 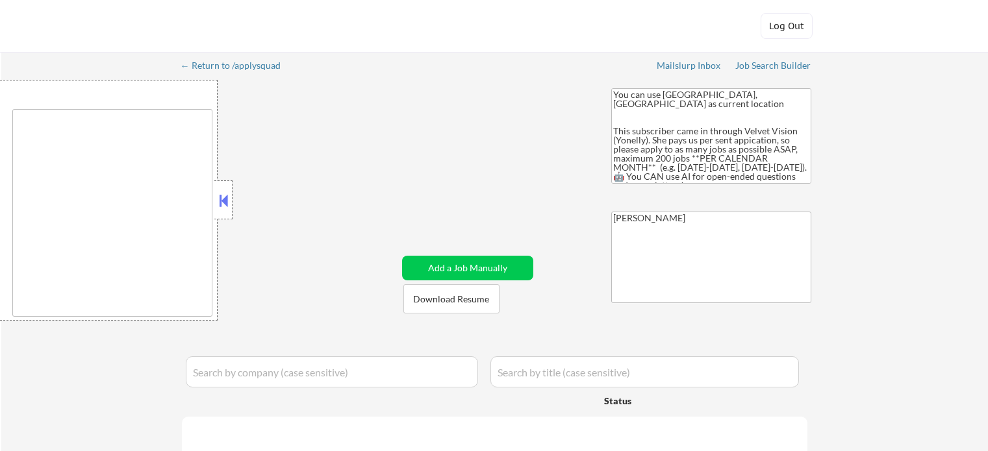 I want to click on button: Log Out, so click(x=787, y=26).